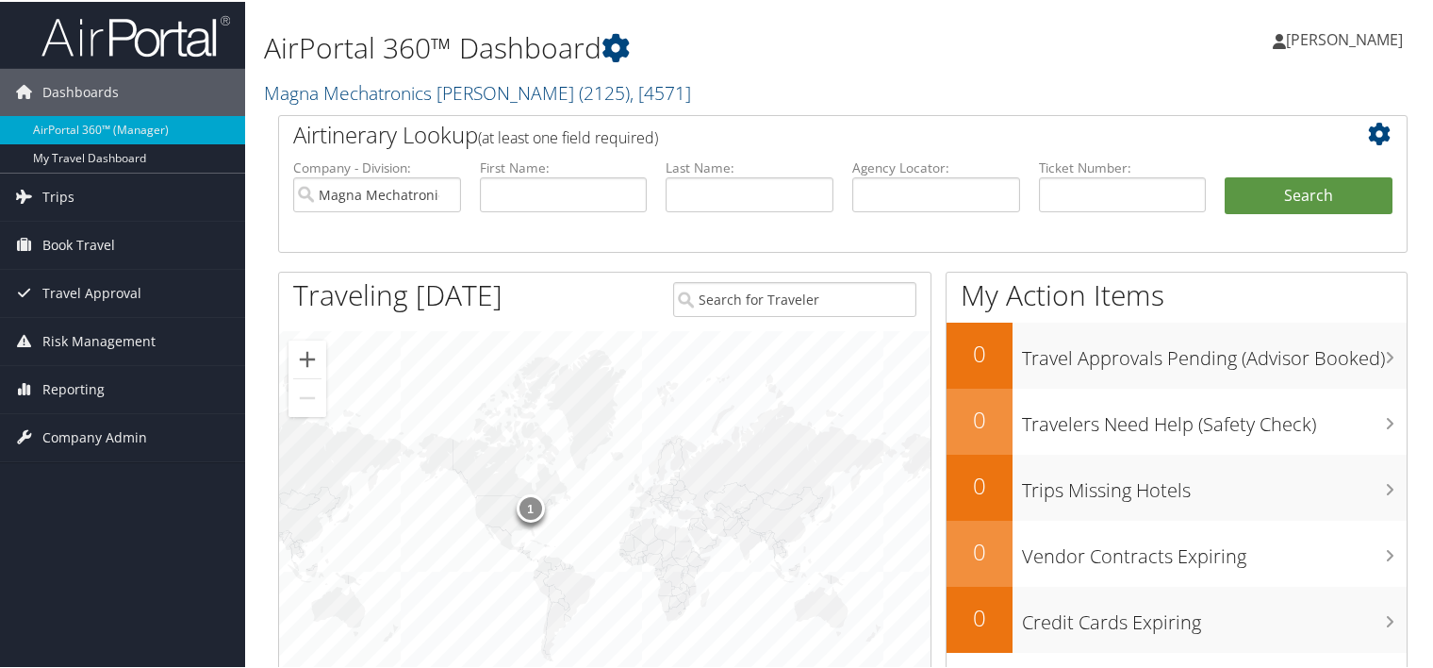 Image resolution: width=1433 pixels, height=668 pixels. What do you see at coordinates (58, 195) in the screenshot?
I see `span: Trips` at bounding box center [58, 195].